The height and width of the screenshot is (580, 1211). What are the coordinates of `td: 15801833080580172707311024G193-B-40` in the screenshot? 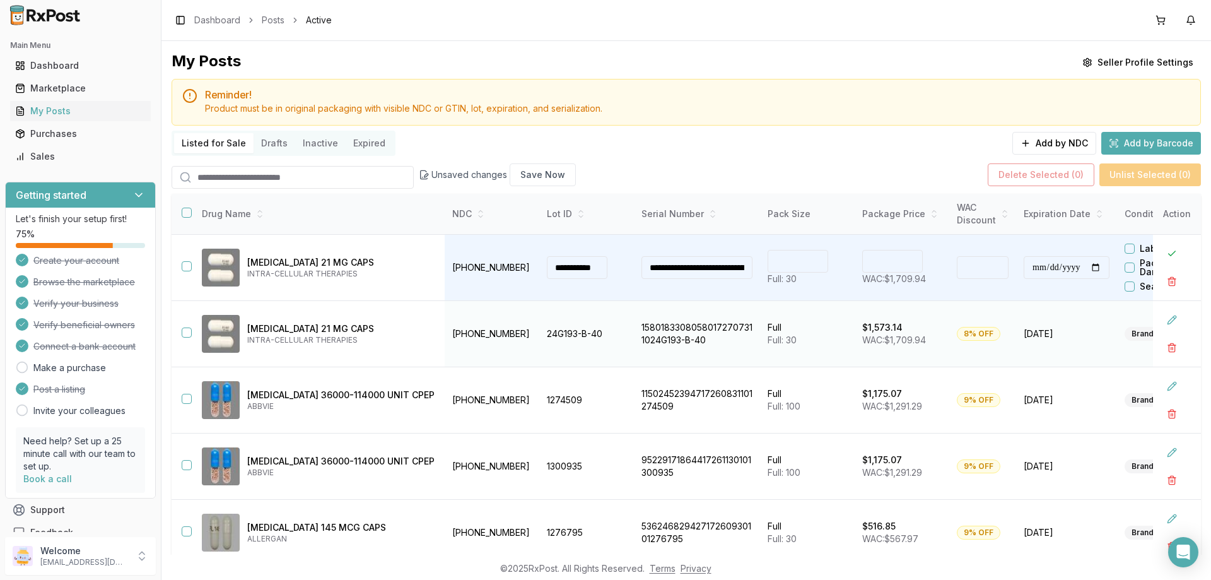 It's located at (697, 334).